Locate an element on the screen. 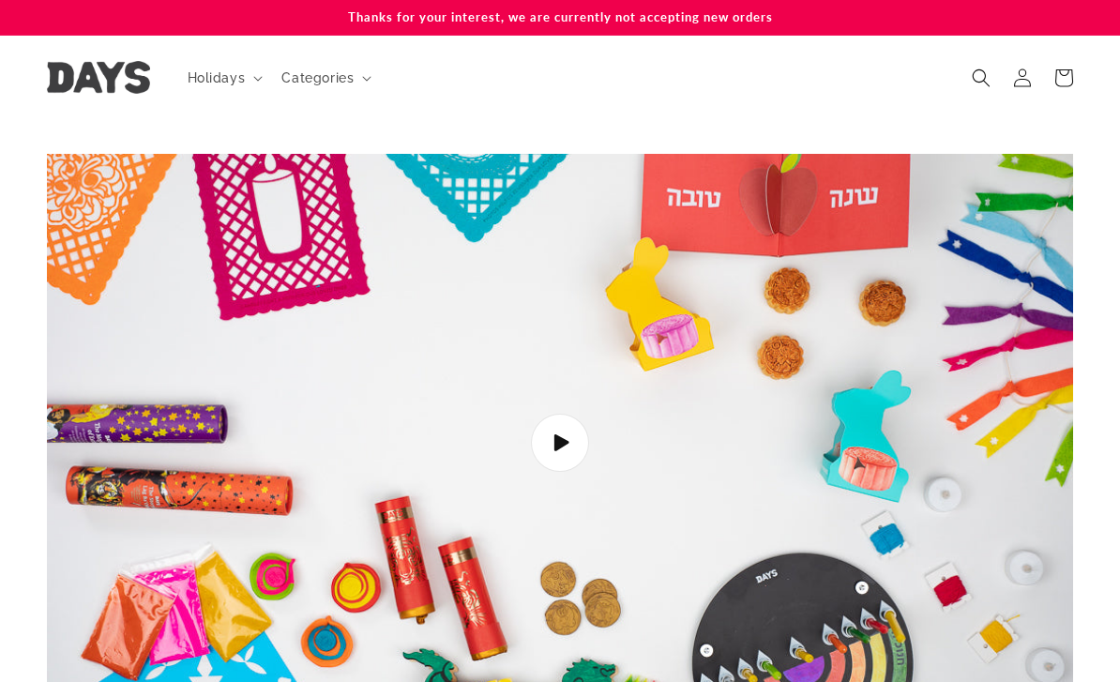 The height and width of the screenshot is (682, 1120). span: Categories is located at coordinates (317, 78).